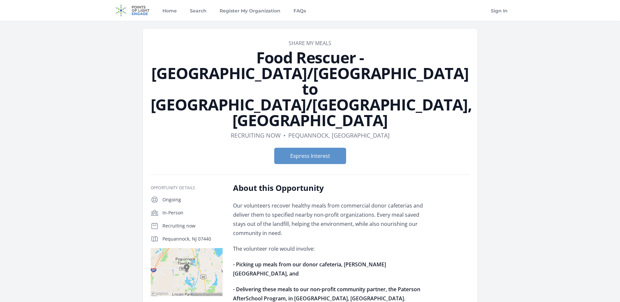 Image resolution: width=620 pixels, height=302 pixels. I want to click on p: Ongoing, so click(193, 200).